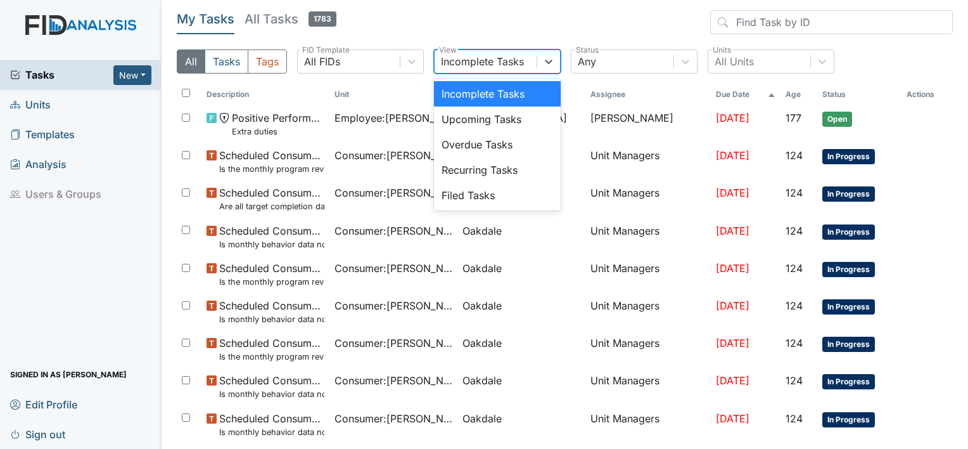 This screenshot has width=968, height=449. What do you see at coordinates (30, 105) in the screenshot?
I see `span: Units` at bounding box center [30, 105].